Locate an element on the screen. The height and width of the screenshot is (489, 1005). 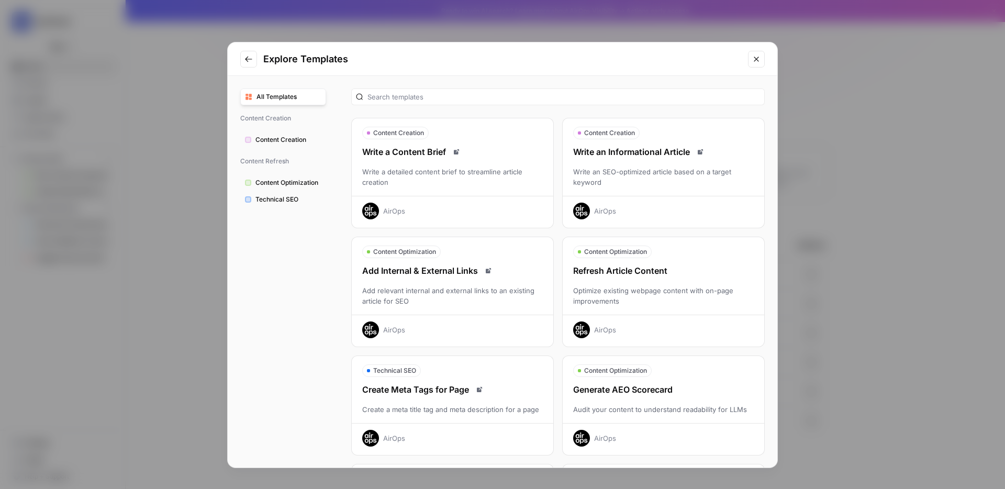
button: Content Creation is located at coordinates (283, 140).